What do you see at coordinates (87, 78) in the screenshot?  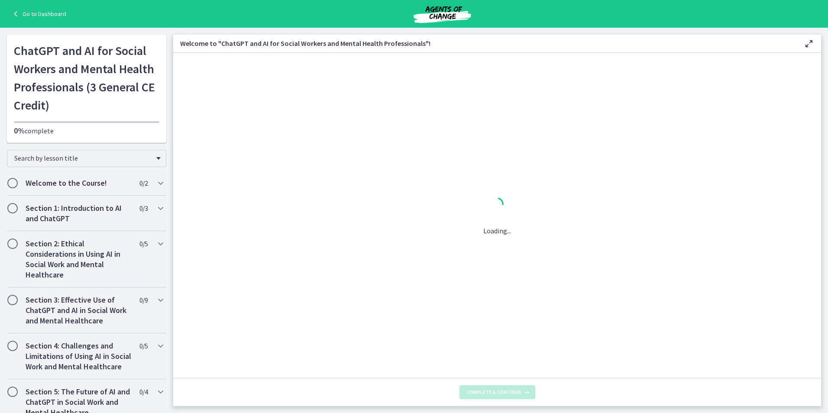 I see `h1: ChatGPT and AI for Social Workers and Mental Health Professionals (3 General CE Credit)` at bounding box center [87, 78].